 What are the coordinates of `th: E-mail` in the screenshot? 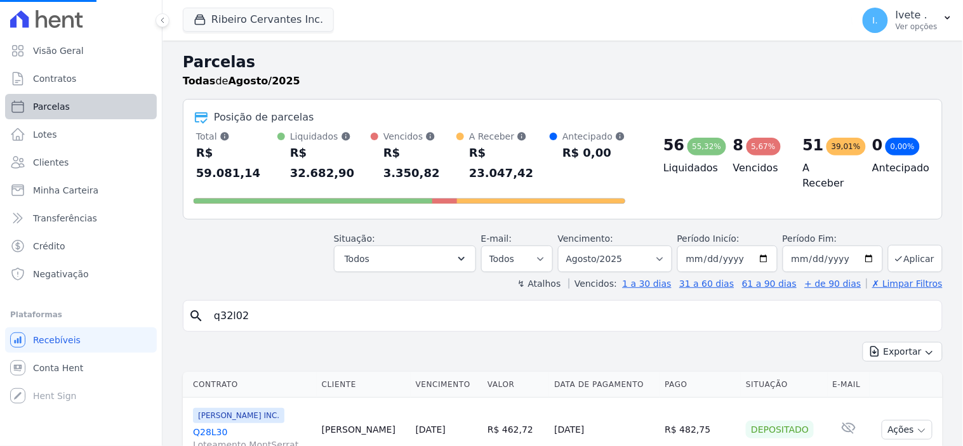 It's located at (849, 385).